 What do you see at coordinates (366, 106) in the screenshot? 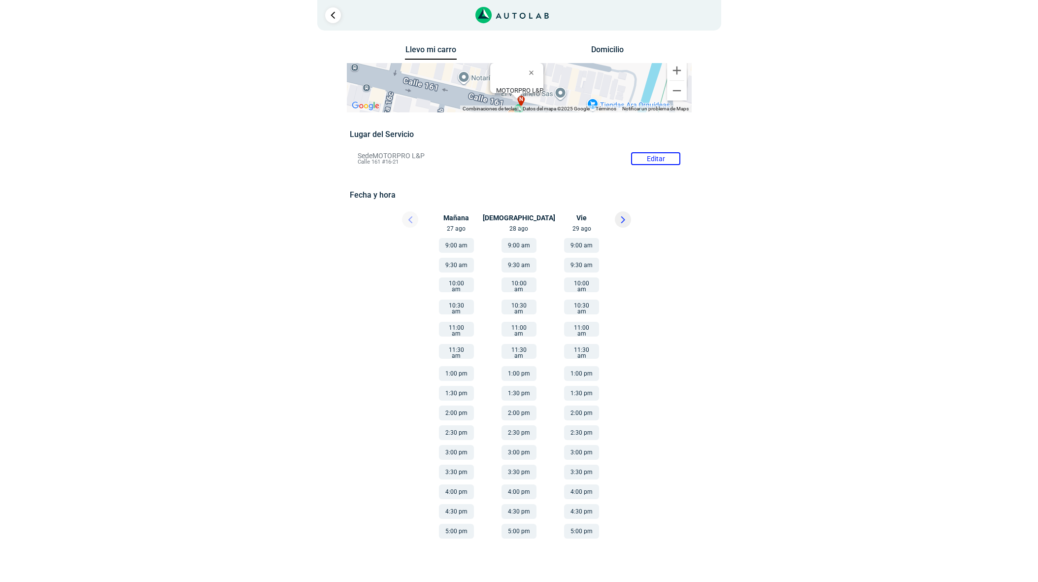
I see `img: Google` at bounding box center [366, 106].